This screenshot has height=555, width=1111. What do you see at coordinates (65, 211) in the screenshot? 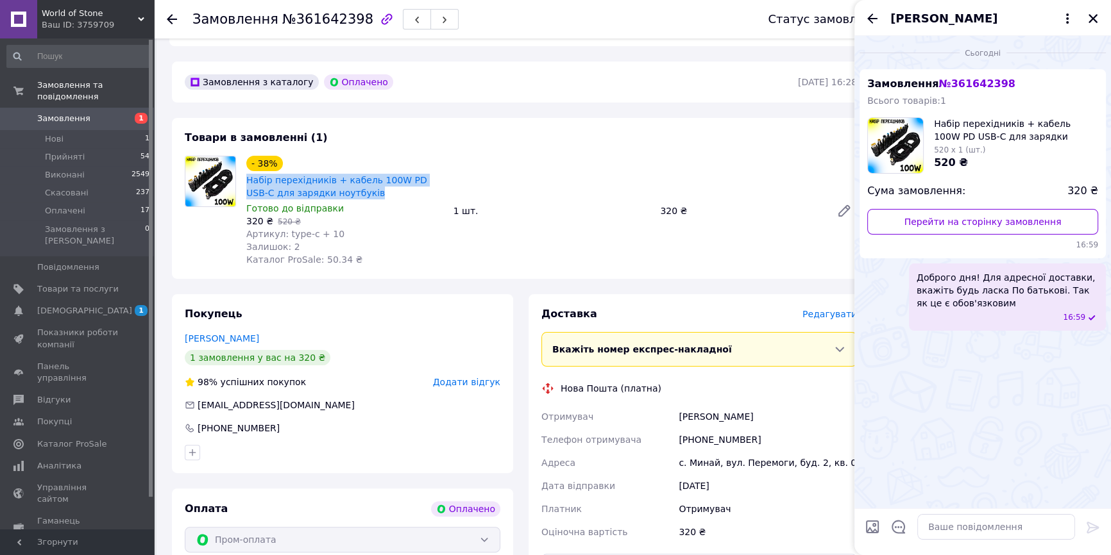
I see `span: Оплачені` at bounding box center [65, 211].